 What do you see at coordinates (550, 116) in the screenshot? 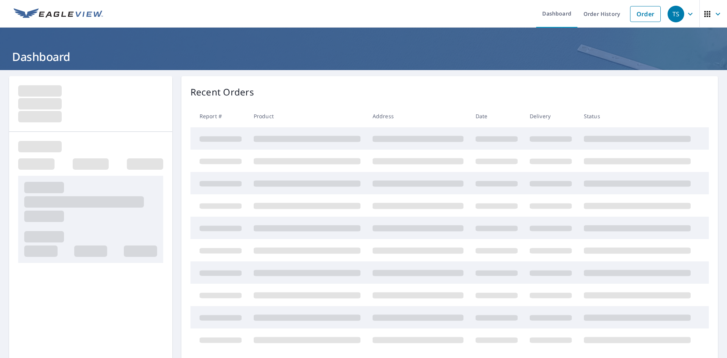
I see `th: Delivery` at bounding box center [550, 116].